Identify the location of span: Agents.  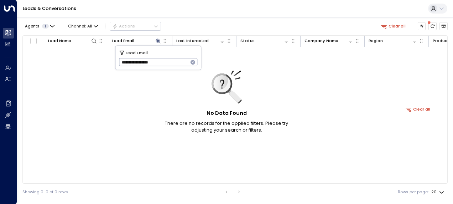
(32, 26).